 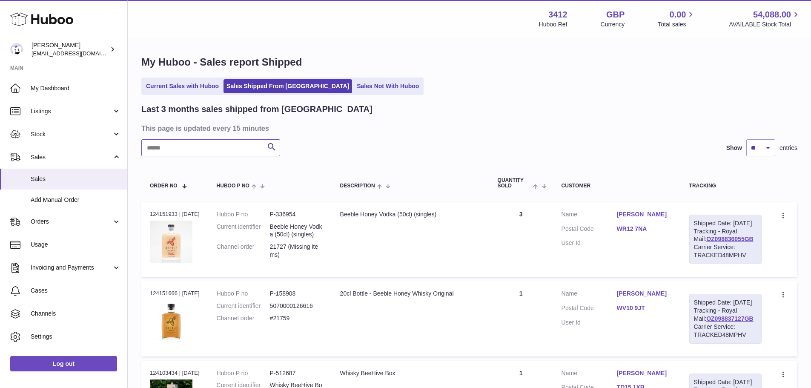 I want to click on span: Settings, so click(x=76, y=336).